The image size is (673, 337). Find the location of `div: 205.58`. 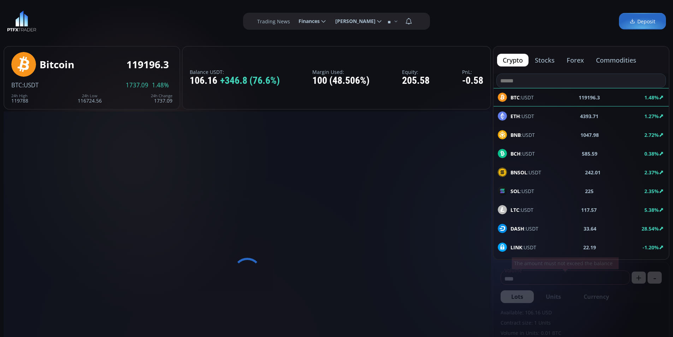

div: 205.58 is located at coordinates (416, 81).